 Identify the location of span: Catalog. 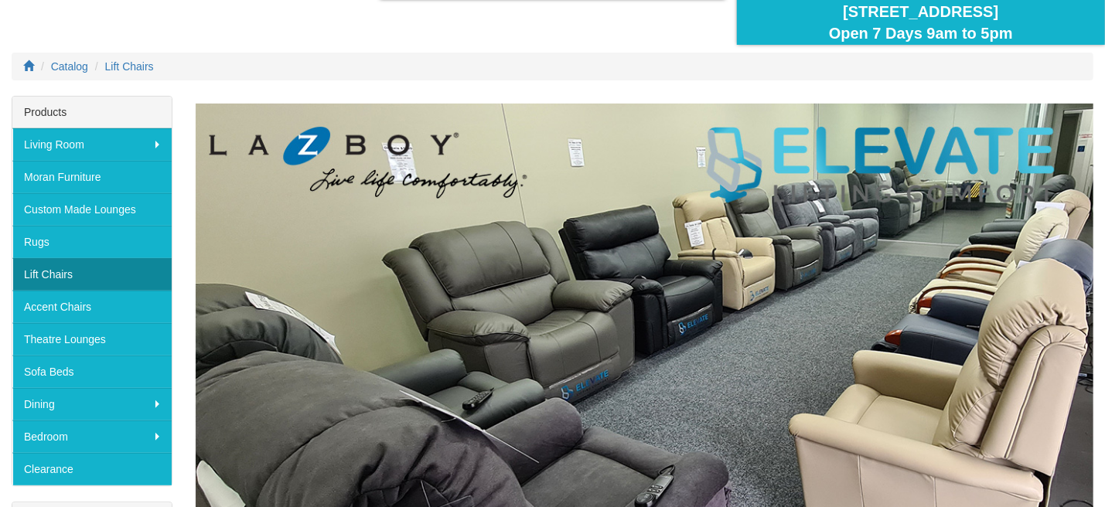
(70, 66).